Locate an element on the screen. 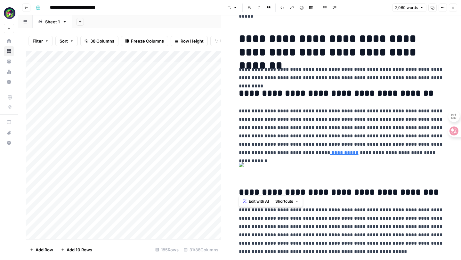 This screenshot has height=260, width=461. a: Usage is located at coordinates (9, 72).